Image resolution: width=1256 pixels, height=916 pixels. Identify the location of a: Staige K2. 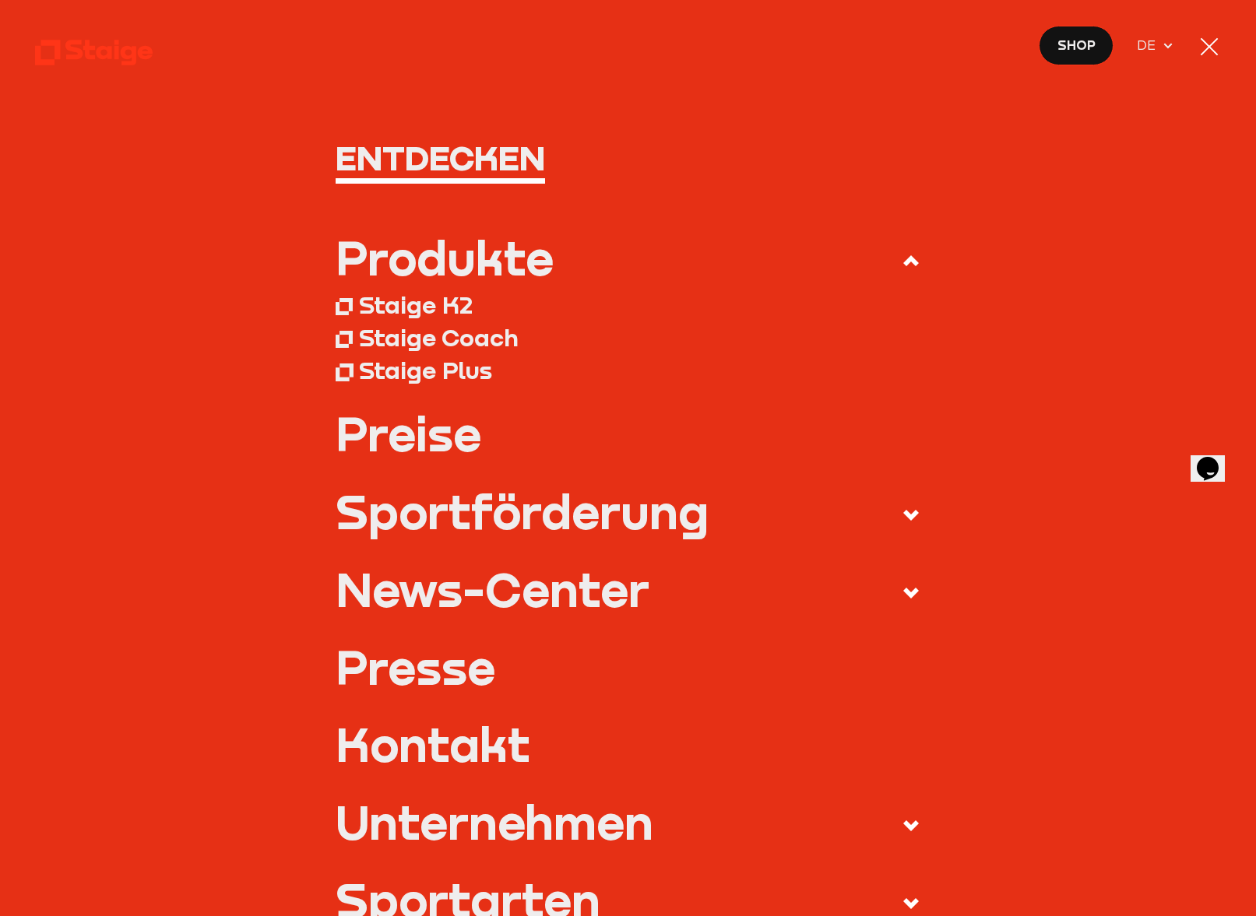
(628, 304).